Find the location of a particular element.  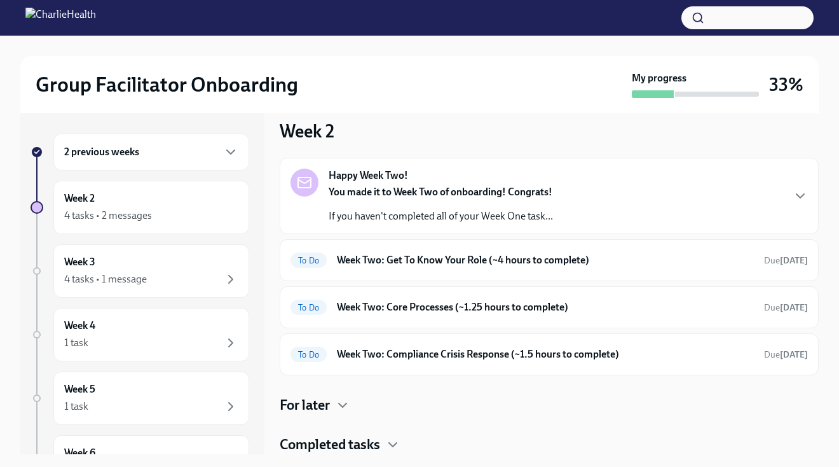

h4: For later is located at coordinates (305, 405).